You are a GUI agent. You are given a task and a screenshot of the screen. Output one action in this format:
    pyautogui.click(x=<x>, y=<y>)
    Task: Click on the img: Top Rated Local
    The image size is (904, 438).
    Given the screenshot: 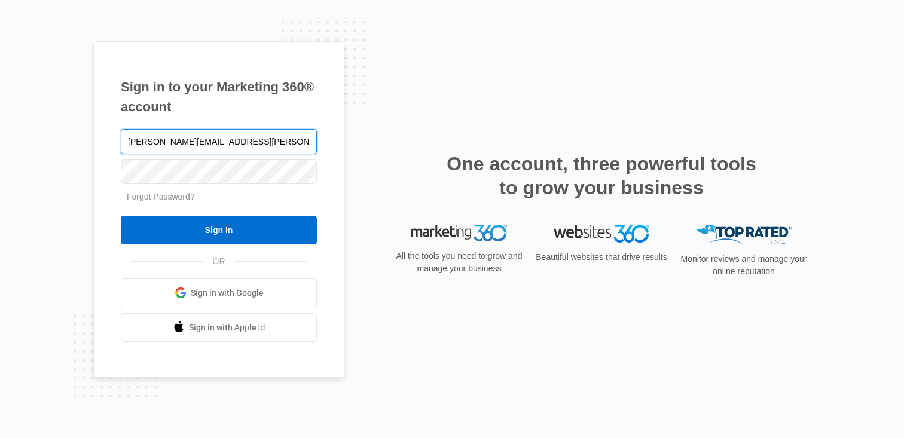 What is the action you would take?
    pyautogui.click(x=743, y=234)
    